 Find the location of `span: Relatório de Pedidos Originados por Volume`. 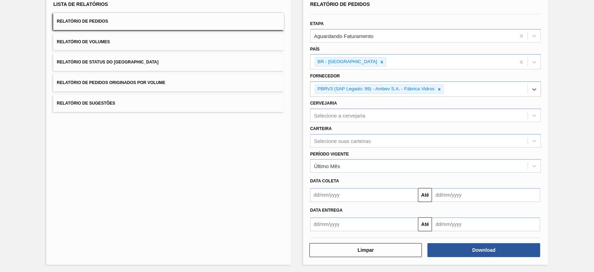

span: Relatório de Pedidos Originados por Volume is located at coordinates (111, 82).